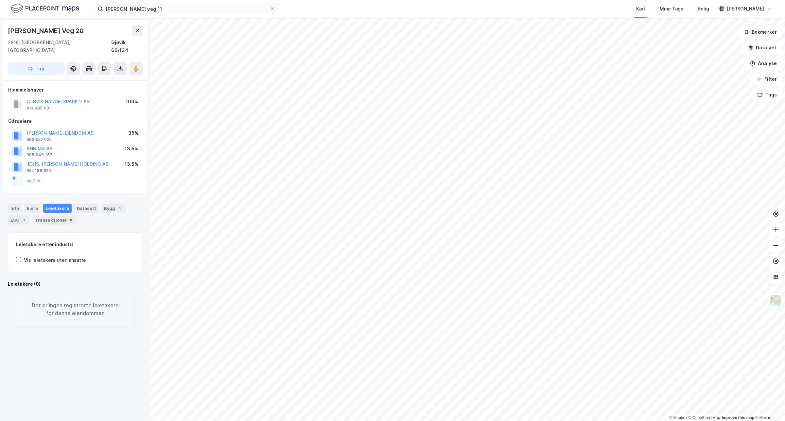 The image size is (785, 421). What do you see at coordinates (186, 9) in the screenshot?
I see `input: Søk på adresse, matrikkel, gårdeiere, leietakere eller personer` at bounding box center [186, 9].